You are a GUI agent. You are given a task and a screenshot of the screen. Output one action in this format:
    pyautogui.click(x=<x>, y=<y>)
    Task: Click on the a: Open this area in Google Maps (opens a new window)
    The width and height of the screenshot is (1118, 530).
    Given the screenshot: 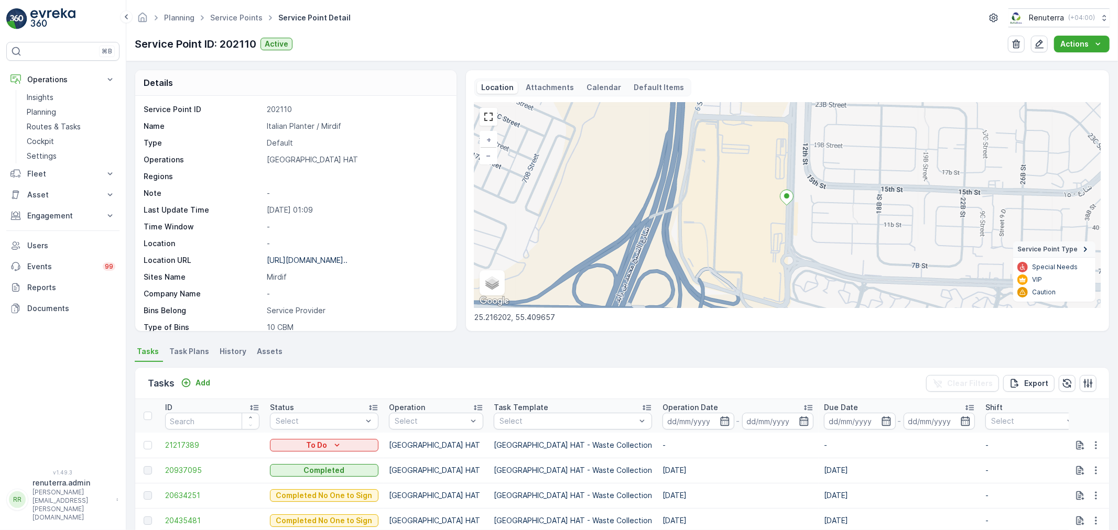 What is the action you would take?
    pyautogui.click(x=494, y=301)
    